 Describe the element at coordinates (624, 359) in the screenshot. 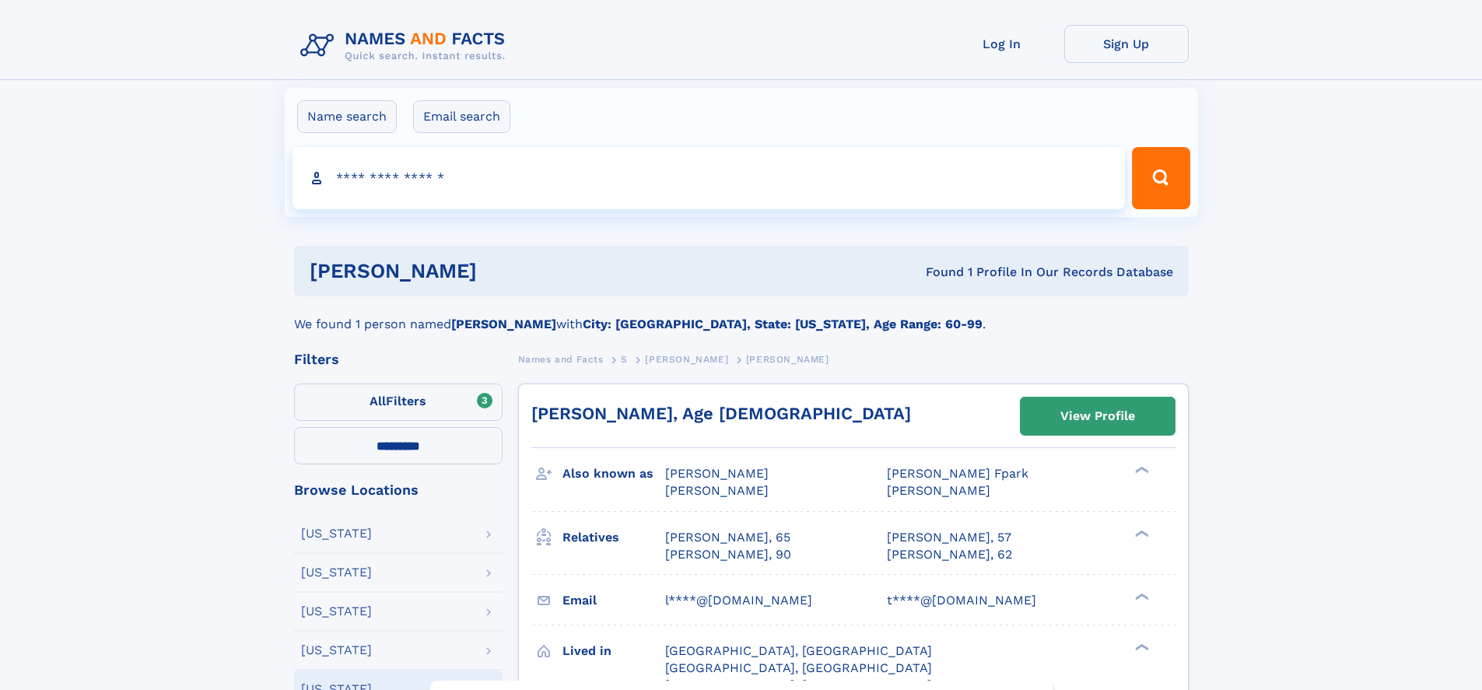

I see `span: S` at that location.